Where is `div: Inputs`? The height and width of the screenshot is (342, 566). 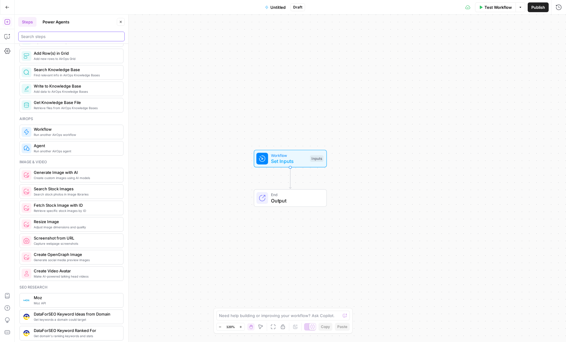 div: Inputs is located at coordinates (316, 159).